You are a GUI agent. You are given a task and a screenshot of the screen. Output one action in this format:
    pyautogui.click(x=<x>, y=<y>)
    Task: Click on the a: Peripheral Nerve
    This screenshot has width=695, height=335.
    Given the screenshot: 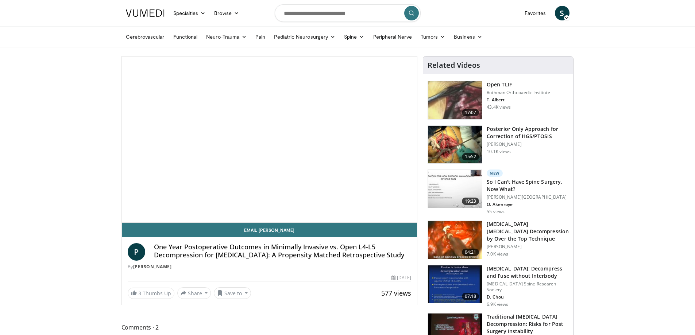 What is the action you would take?
    pyautogui.click(x=392, y=37)
    